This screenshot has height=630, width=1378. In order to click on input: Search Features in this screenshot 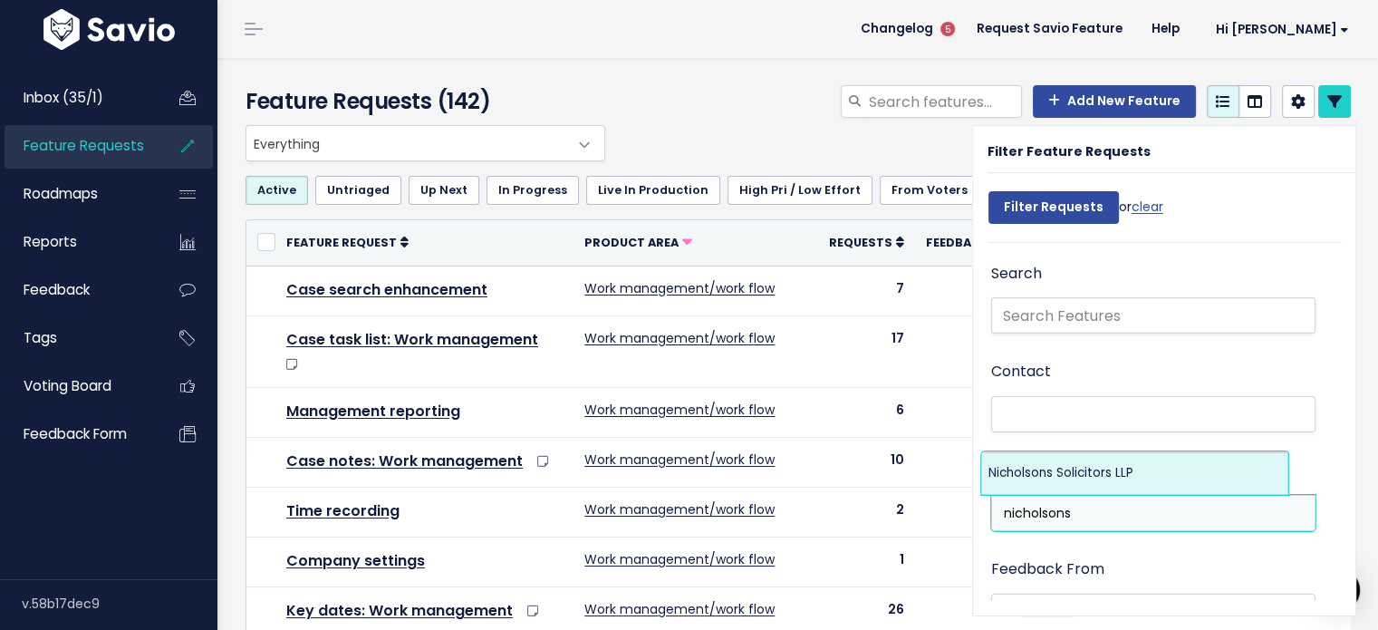, I will do `click(1153, 315)`.